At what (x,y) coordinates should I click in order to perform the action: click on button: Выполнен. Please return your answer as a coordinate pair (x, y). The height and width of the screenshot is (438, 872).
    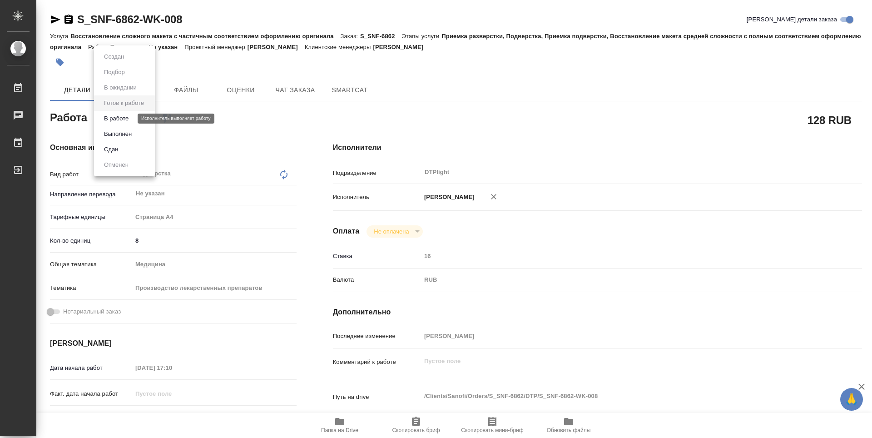
    Looking at the image, I should click on (118, 134).